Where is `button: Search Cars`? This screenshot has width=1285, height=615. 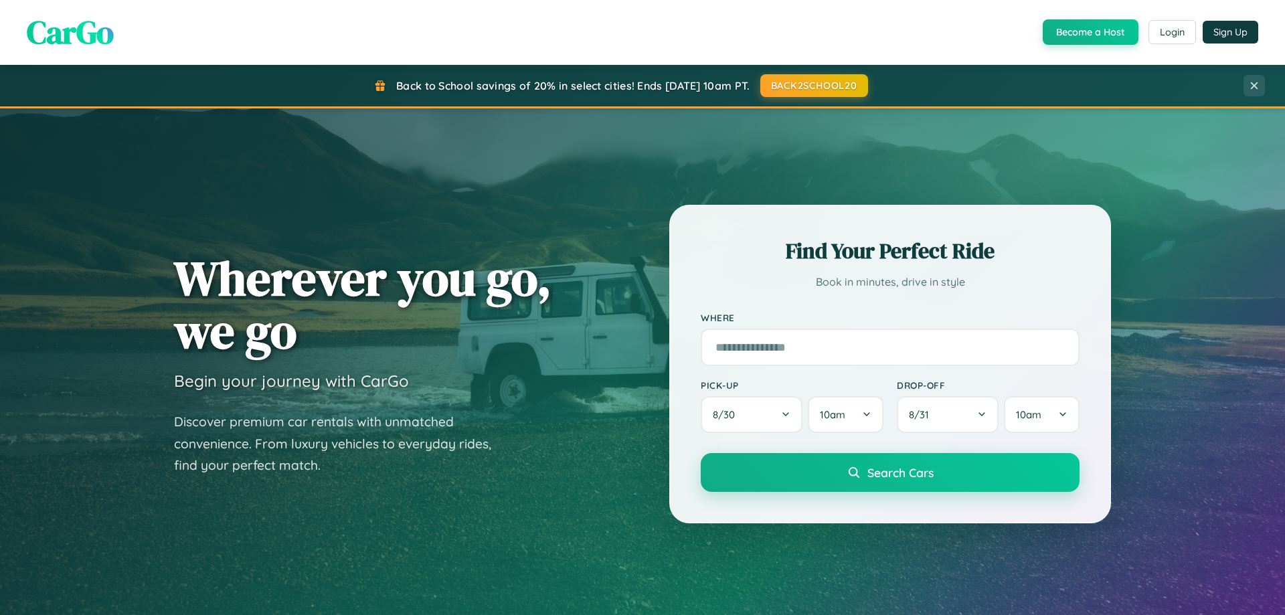
button: Search Cars is located at coordinates (890, 473).